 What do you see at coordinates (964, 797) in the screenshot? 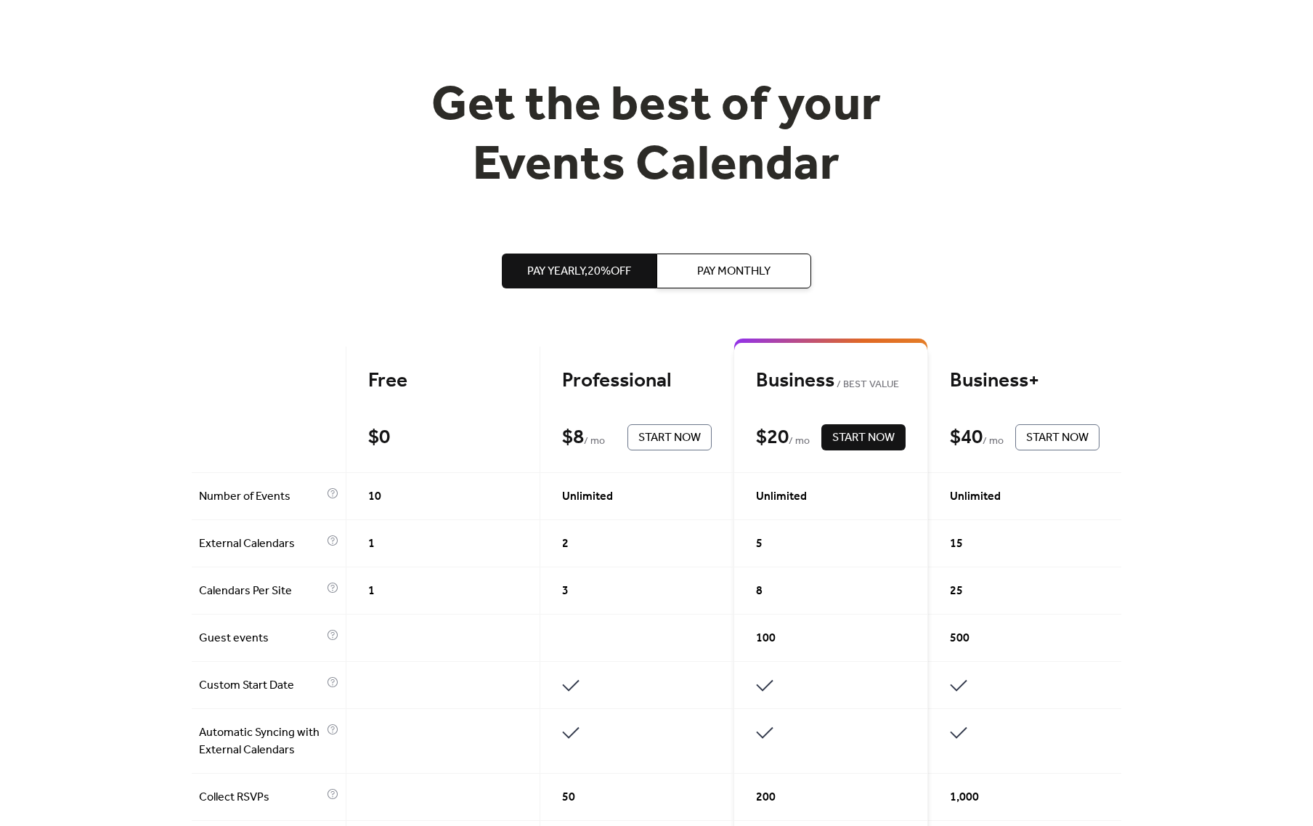
I see `span: 1,000` at bounding box center [964, 797].